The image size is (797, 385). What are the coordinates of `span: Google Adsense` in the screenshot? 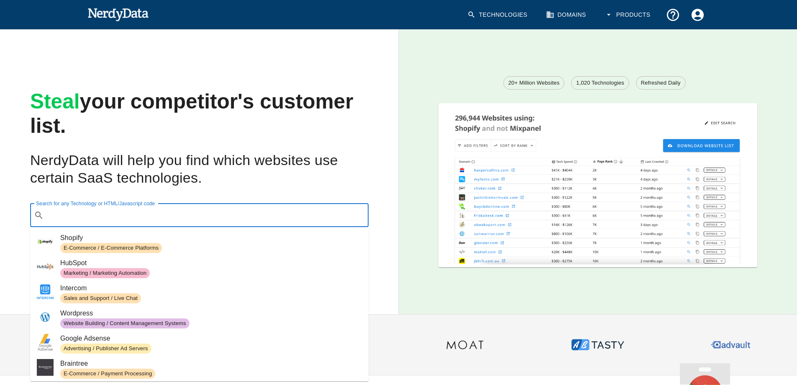 It's located at (211, 338).